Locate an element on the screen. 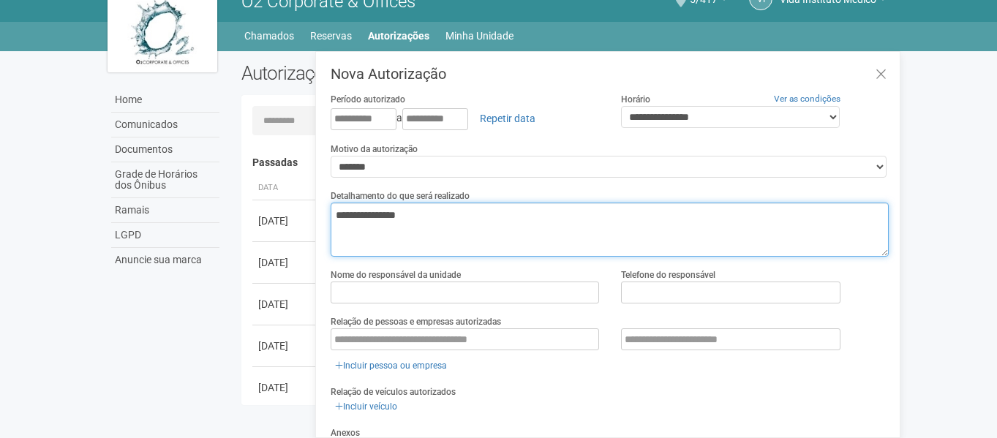 Image resolution: width=997 pixels, height=438 pixels. a: Minha Unidade is located at coordinates (479, 36).